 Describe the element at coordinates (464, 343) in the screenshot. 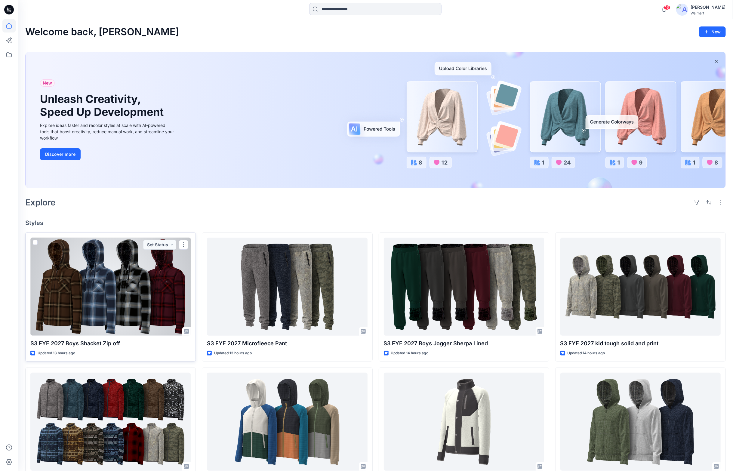

I see `p: S3 FYE 2027 Boys Jogger Sherpa Lined` at that location.